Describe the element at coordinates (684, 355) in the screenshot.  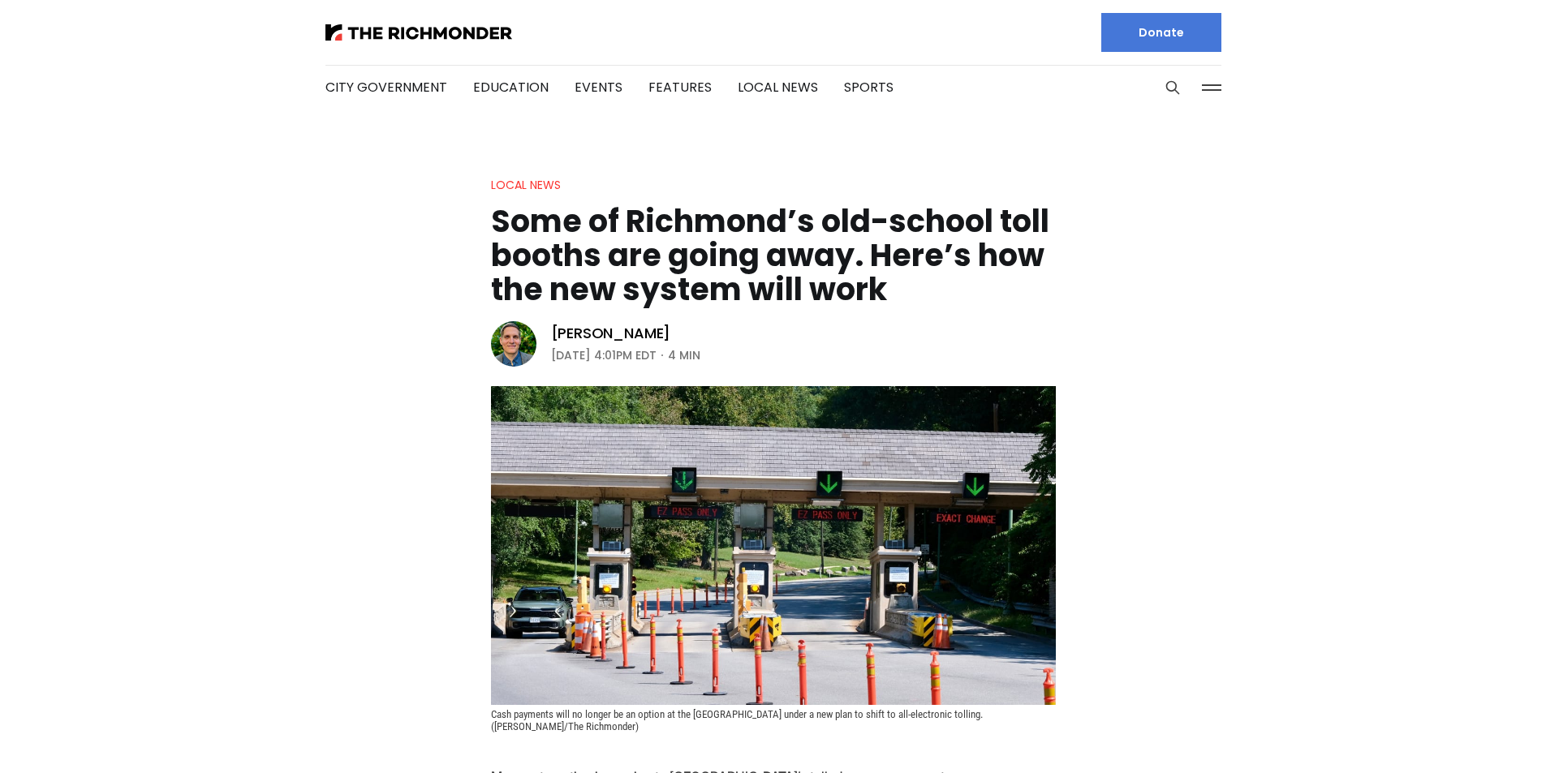
I see `span: 4 min` at that location.